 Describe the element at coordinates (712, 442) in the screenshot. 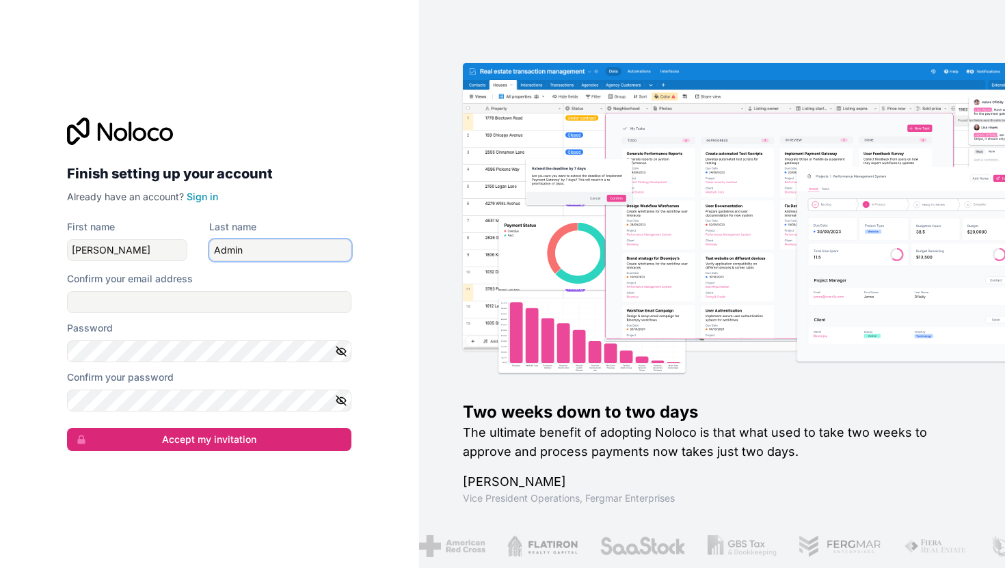

I see `h2: The ultimate benefit of adopting Noloco is that what used to take two weeks to approve and proces...` at that location.